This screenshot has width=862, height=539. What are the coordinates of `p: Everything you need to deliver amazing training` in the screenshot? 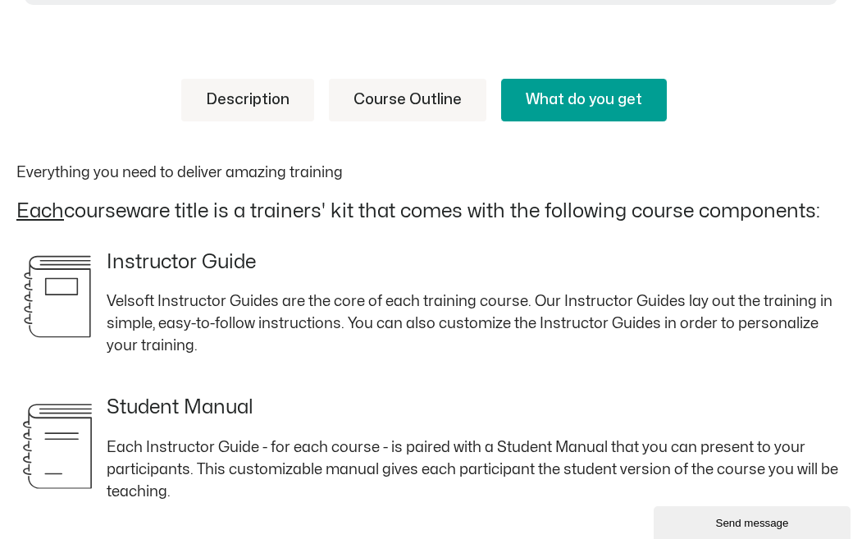 It's located at (431, 172).